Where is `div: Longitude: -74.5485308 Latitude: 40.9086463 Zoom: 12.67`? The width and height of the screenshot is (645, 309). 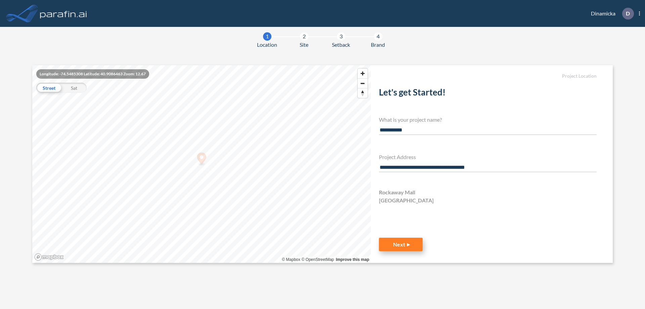
div: Longitude: -74.5485308 Latitude: 40.9086463 Zoom: 12.67 is located at coordinates (93, 74).